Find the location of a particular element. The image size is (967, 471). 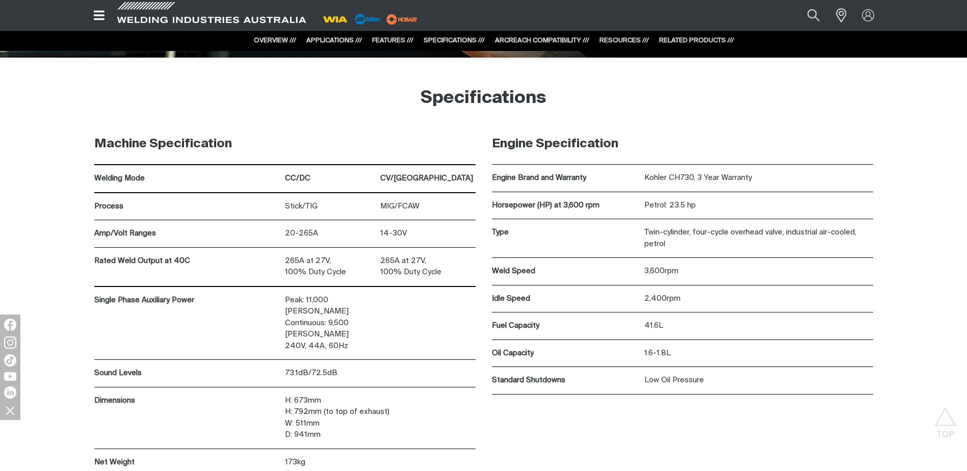

a: FEATURES /// is located at coordinates (392, 40).